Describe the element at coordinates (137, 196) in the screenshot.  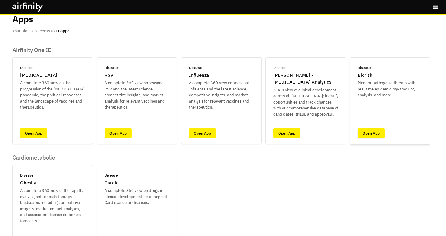
I see `p: A complete 360 view on drugs in clinical development for a range of Cardiovascular diseases.` at that location.